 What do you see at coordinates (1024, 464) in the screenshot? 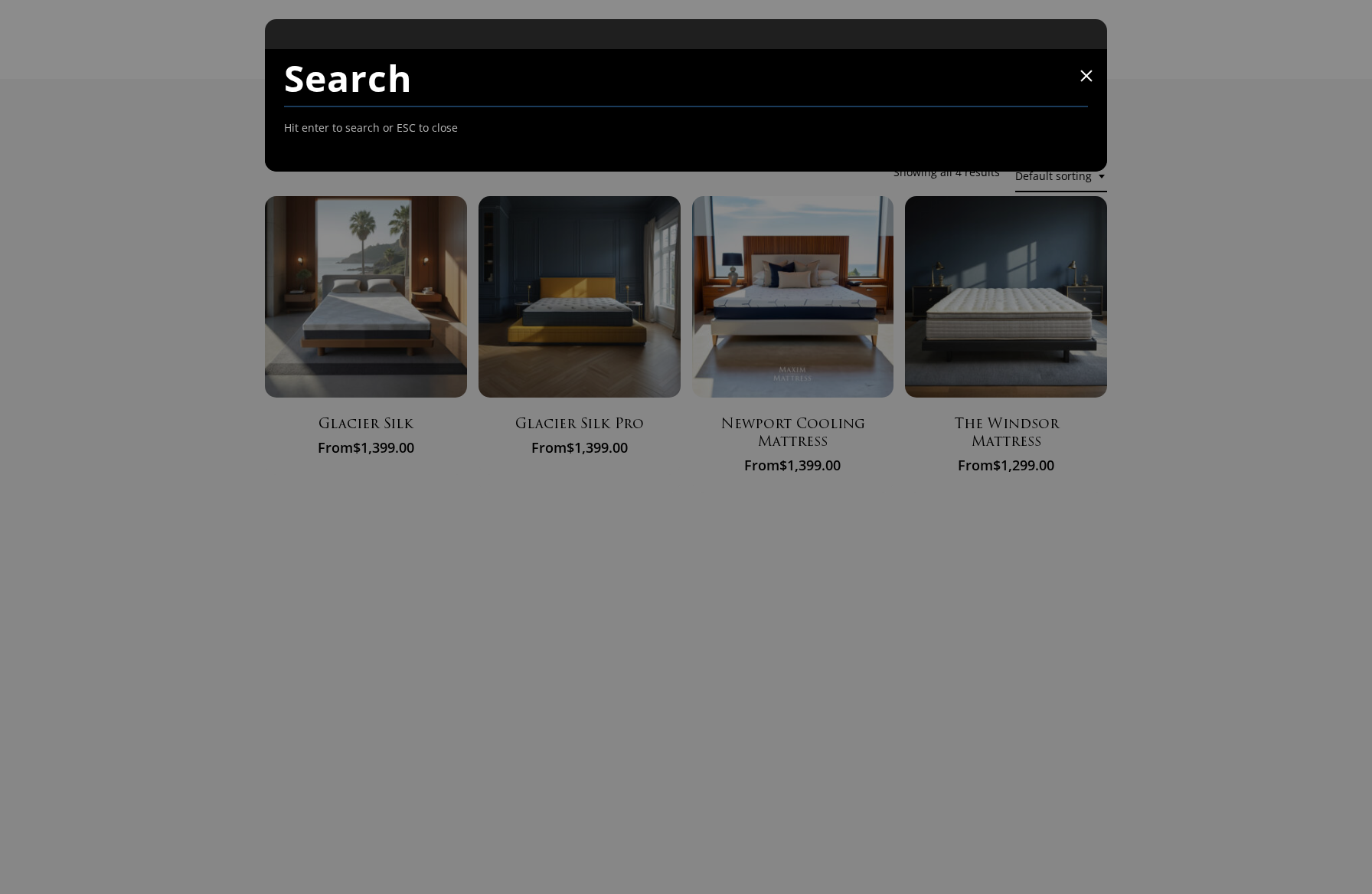
I see `bdi: 1,299.00` at bounding box center [1024, 464].